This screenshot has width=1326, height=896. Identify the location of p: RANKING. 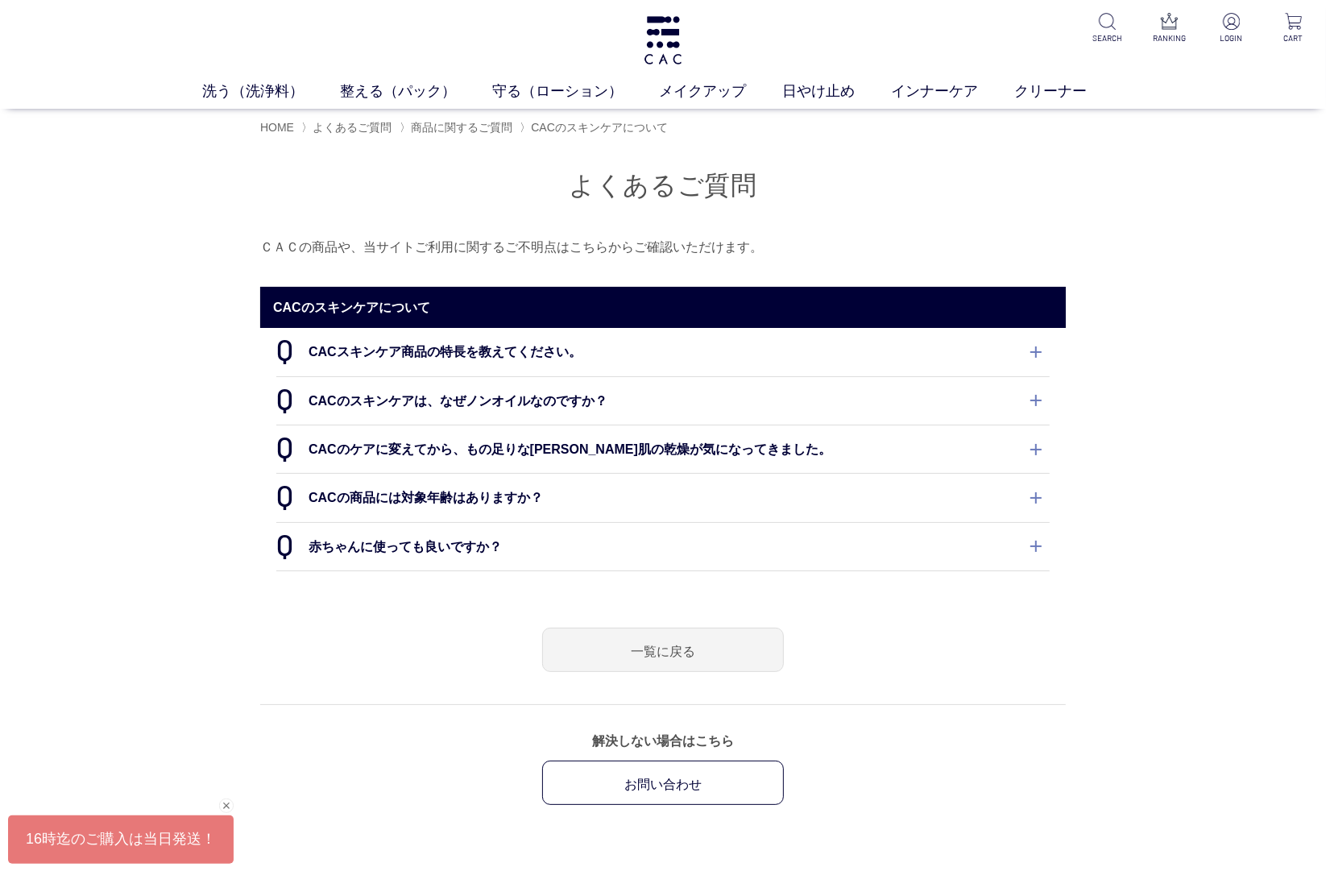
(1169, 38).